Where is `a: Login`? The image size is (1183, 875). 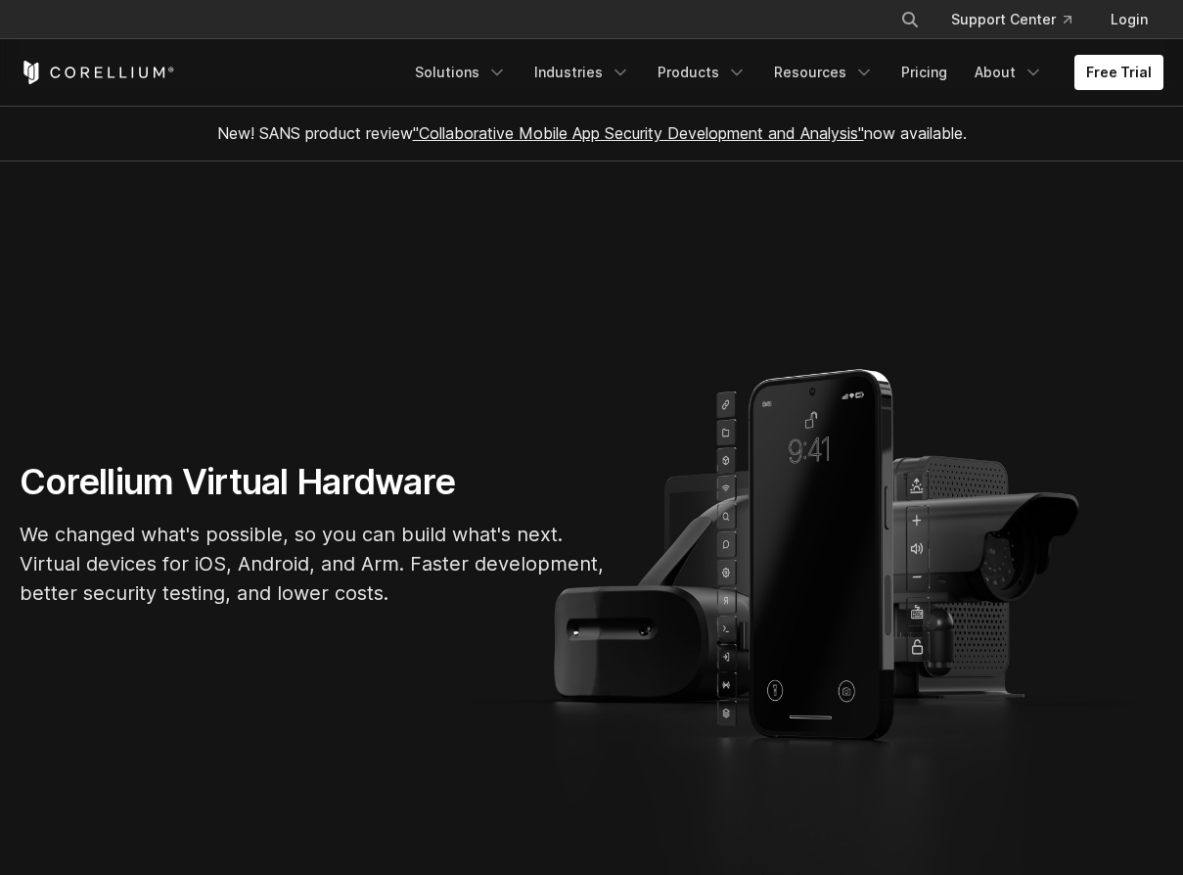 a: Login is located at coordinates (1129, 20).